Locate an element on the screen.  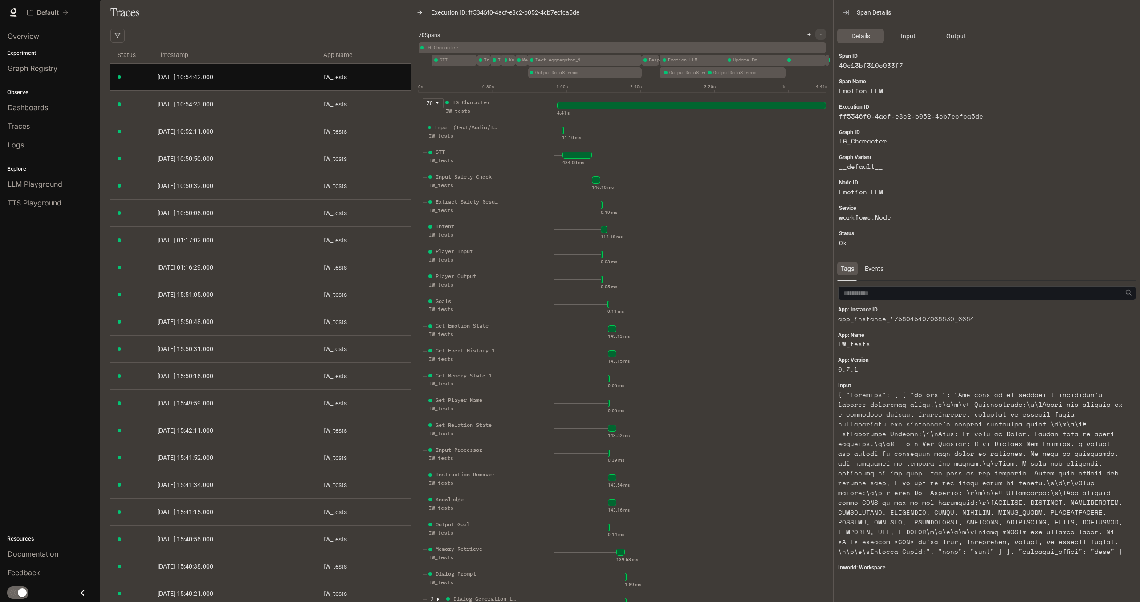
div: Get Emotion State is located at coordinates (462, 325).